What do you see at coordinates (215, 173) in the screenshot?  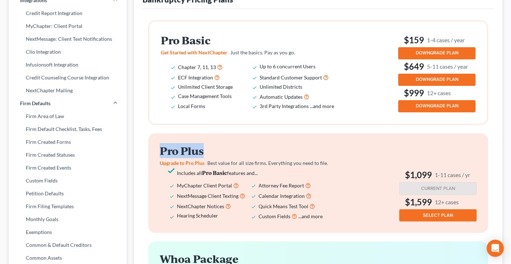 I see `strong: Pro Basic` at bounding box center [215, 173].